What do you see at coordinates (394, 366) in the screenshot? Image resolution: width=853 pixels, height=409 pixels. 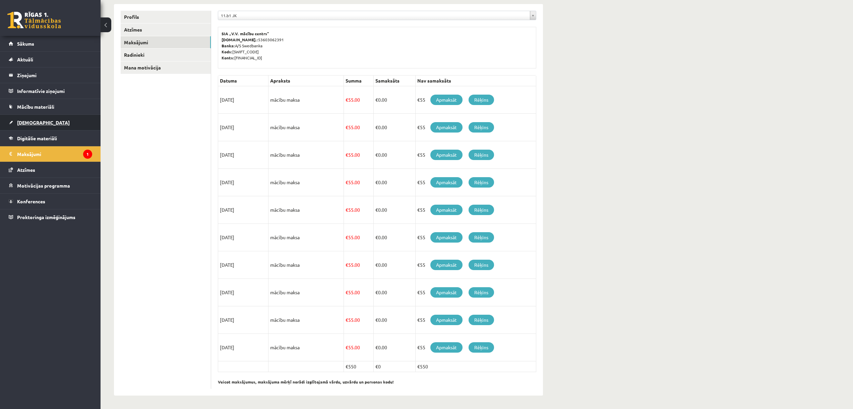 I see `td: €0` at bounding box center [394, 366].